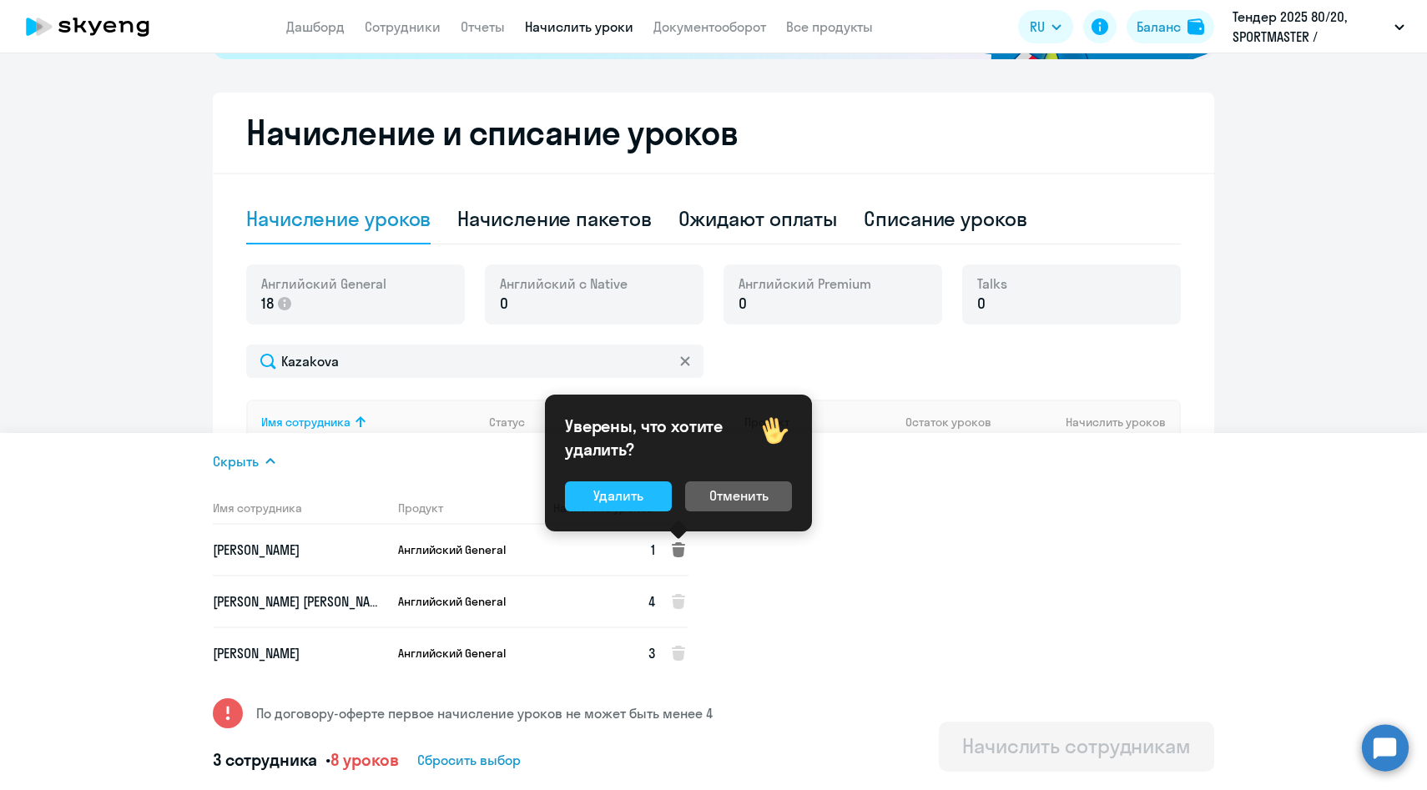 The height and width of the screenshot is (790, 1427). Describe the element at coordinates (618, 496) in the screenshot. I see `div: Удалить` at that location.